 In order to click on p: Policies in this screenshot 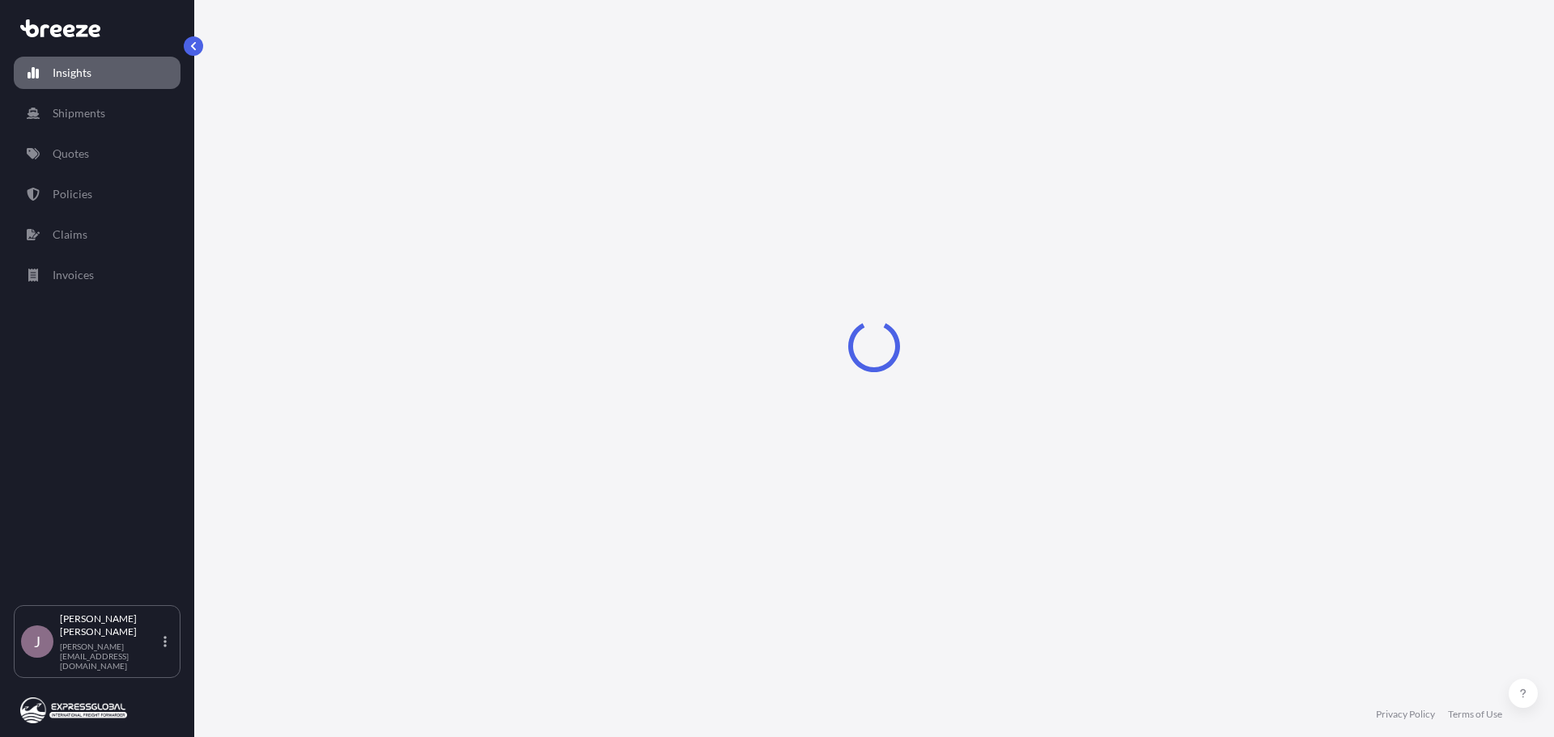, I will do `click(72, 194)`.